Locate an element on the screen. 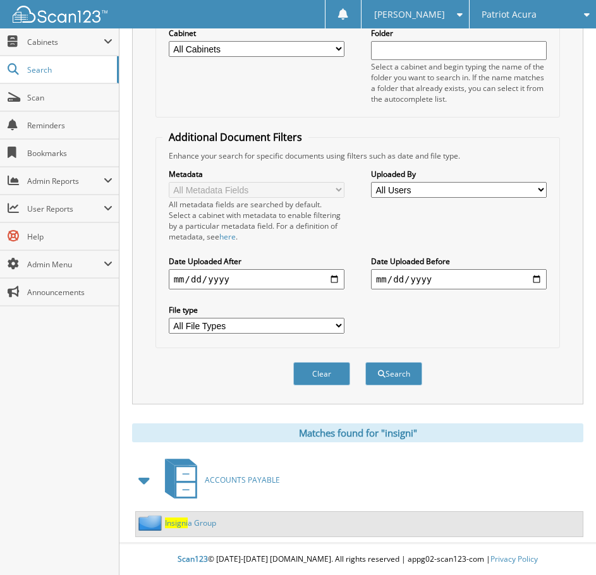 Image resolution: width=596 pixels, height=575 pixels. span: Scan is located at coordinates (70, 97).